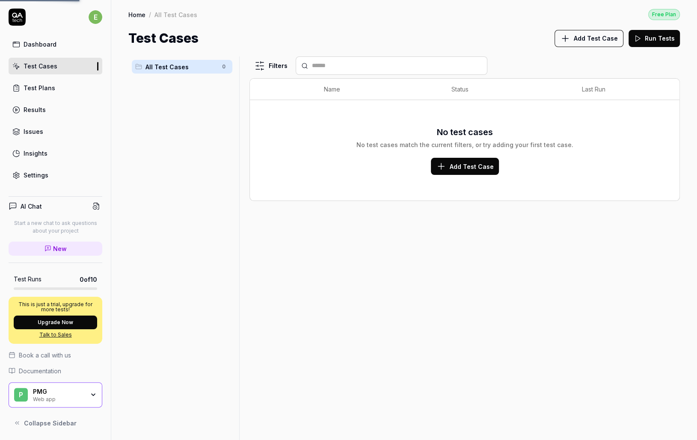 The image size is (697, 440). Describe the element at coordinates (36, 153) in the screenshot. I see `div: Insights` at that location.